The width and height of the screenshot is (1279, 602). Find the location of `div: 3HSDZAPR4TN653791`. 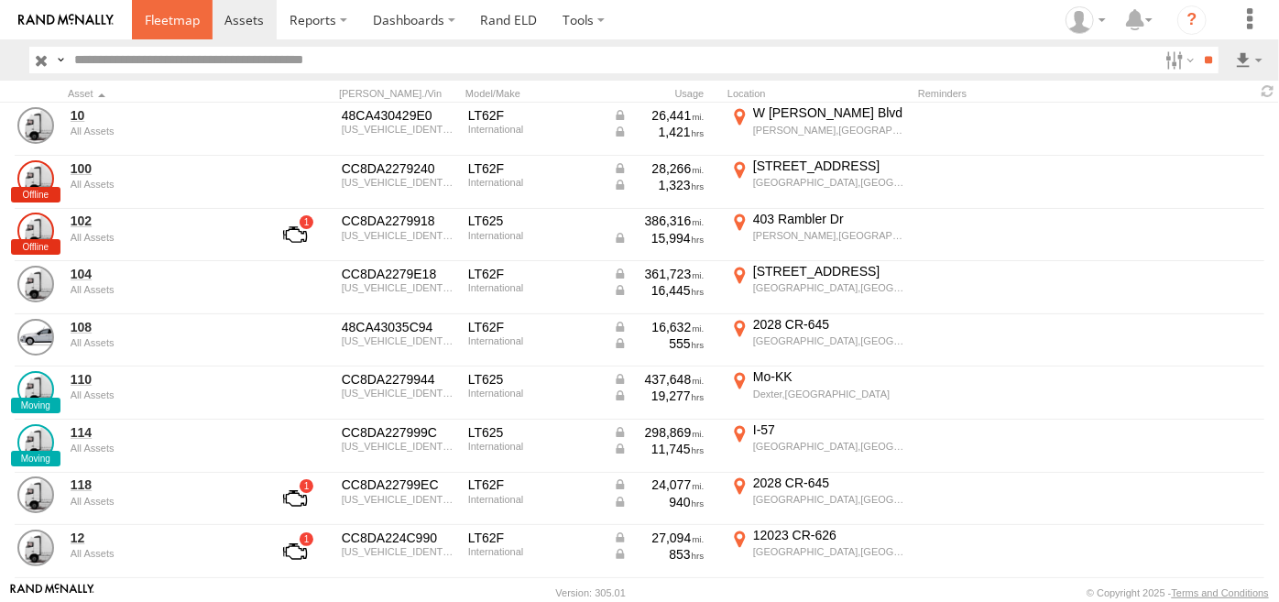

div: 3HSDZAPR4TN653791 is located at coordinates (399, 182).